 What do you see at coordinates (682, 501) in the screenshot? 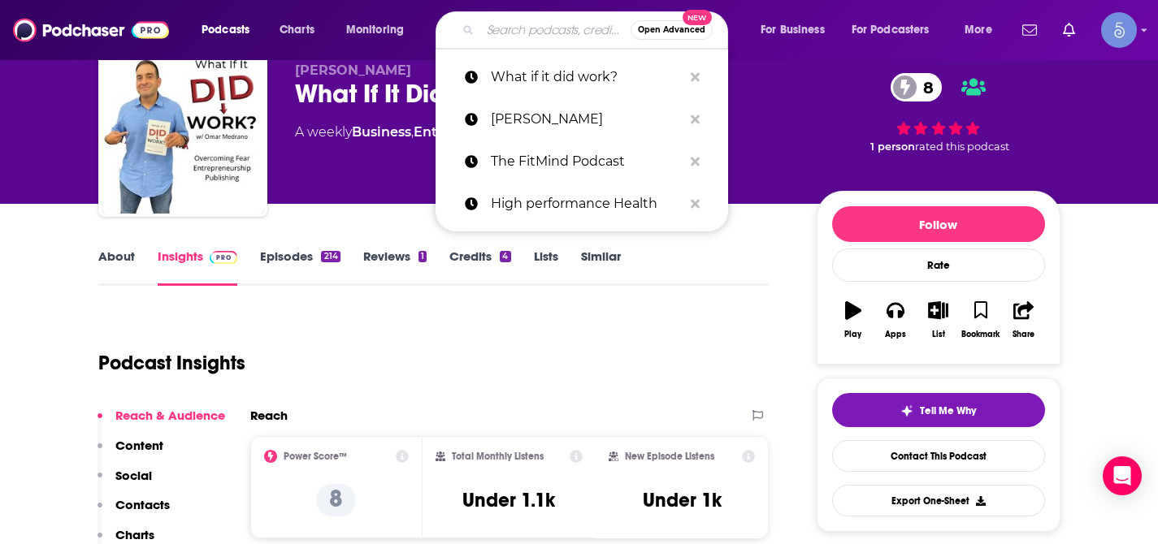
I see `h3: Under 1k` at bounding box center [682, 501].